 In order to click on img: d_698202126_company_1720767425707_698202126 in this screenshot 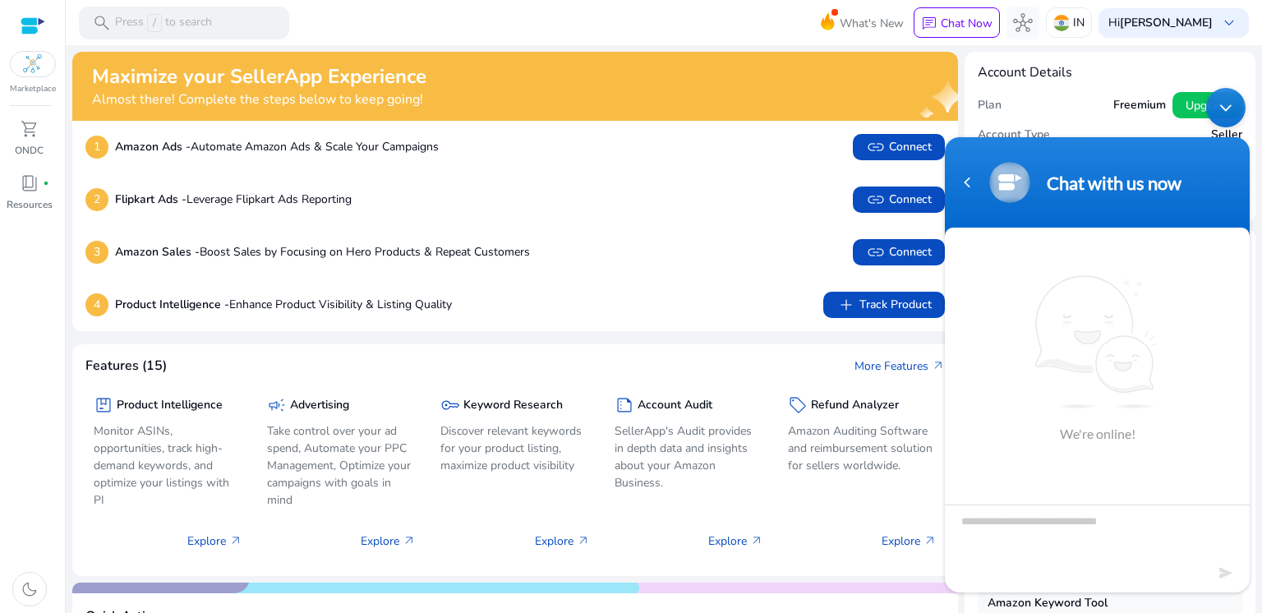, I will do `click(73, 103)`.